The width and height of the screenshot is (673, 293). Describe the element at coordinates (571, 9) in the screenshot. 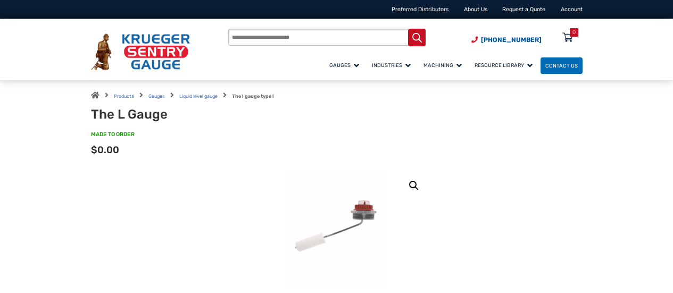

I see `a: Account` at that location.